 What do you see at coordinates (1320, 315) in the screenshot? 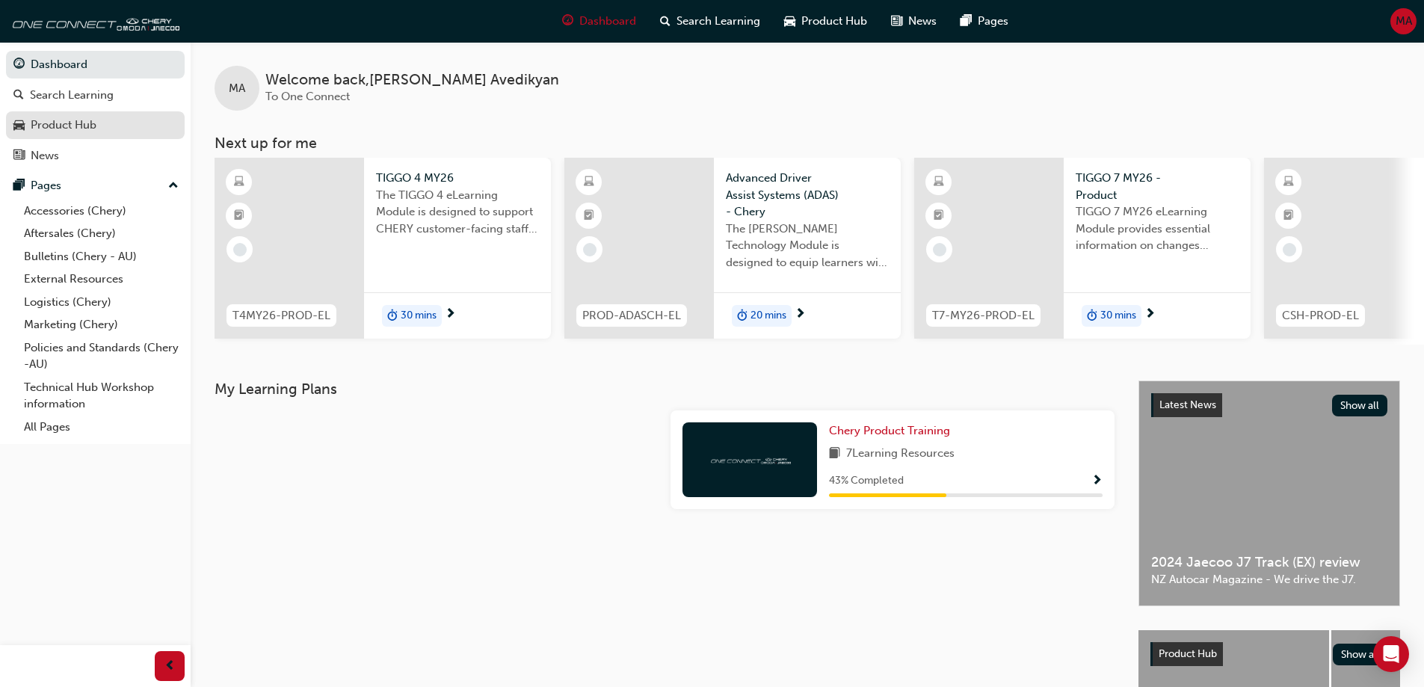
I see `span: CSH-PROD-EL` at bounding box center [1320, 315].